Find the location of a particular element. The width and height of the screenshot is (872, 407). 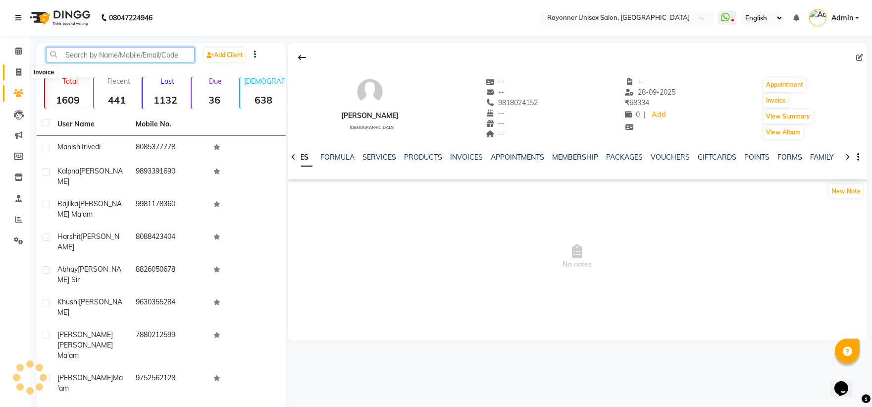

a: PRODUCTS is located at coordinates (423, 157).